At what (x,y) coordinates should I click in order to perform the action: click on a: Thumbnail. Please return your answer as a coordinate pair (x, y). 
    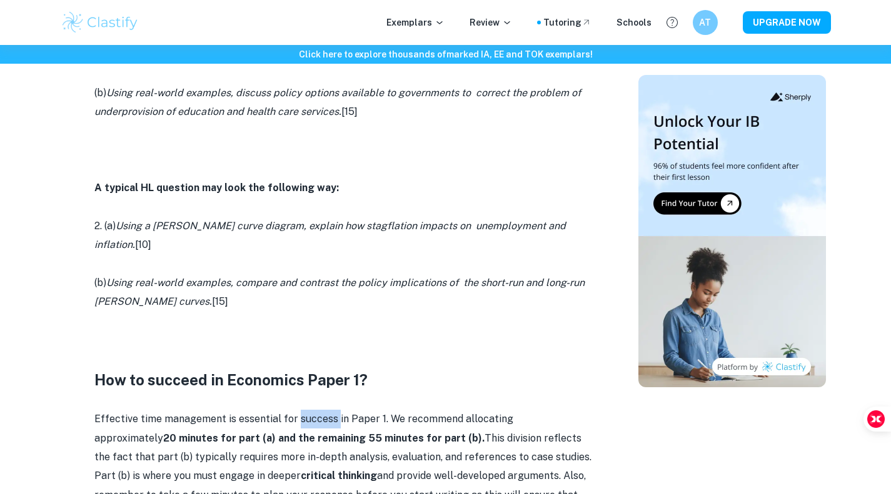
    Looking at the image, I should click on (732, 231).